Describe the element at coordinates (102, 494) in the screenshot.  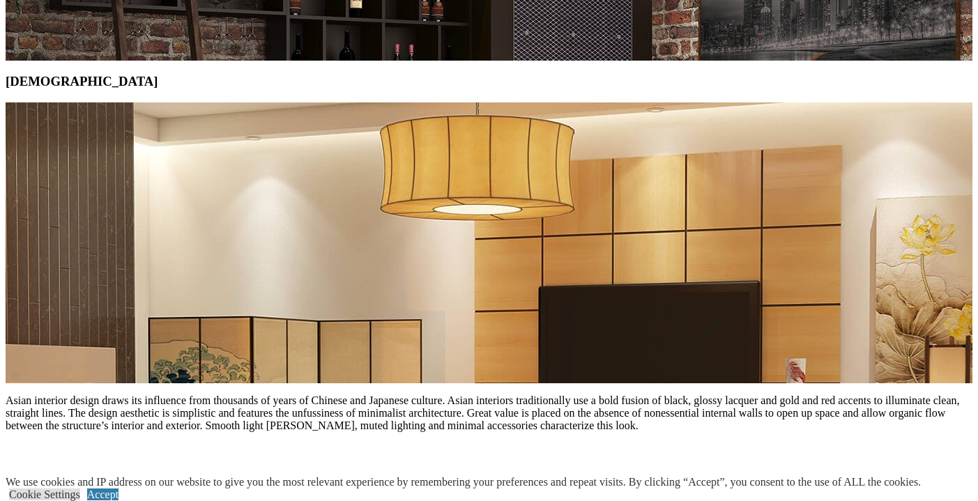
I see `a: Accept` at that location.